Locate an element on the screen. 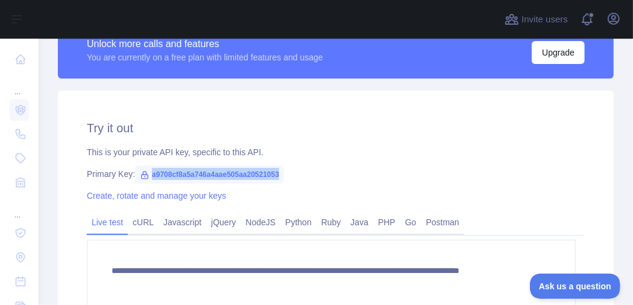  h2: Try it out is located at coordinates (336, 128).